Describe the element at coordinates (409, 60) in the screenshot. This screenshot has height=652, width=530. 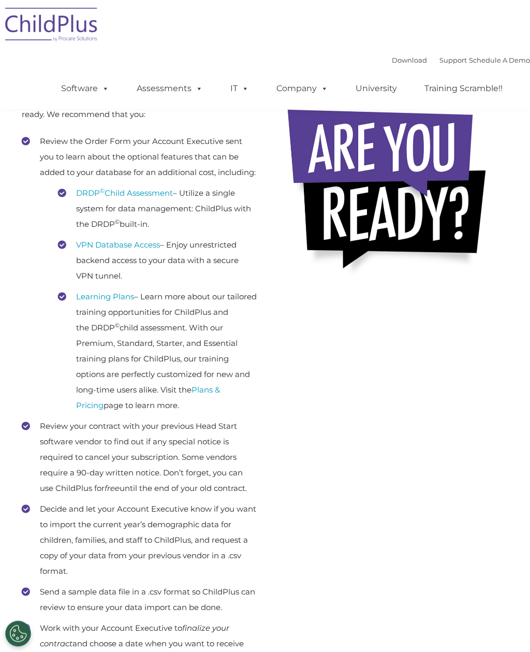
I see `a: Download` at that location.